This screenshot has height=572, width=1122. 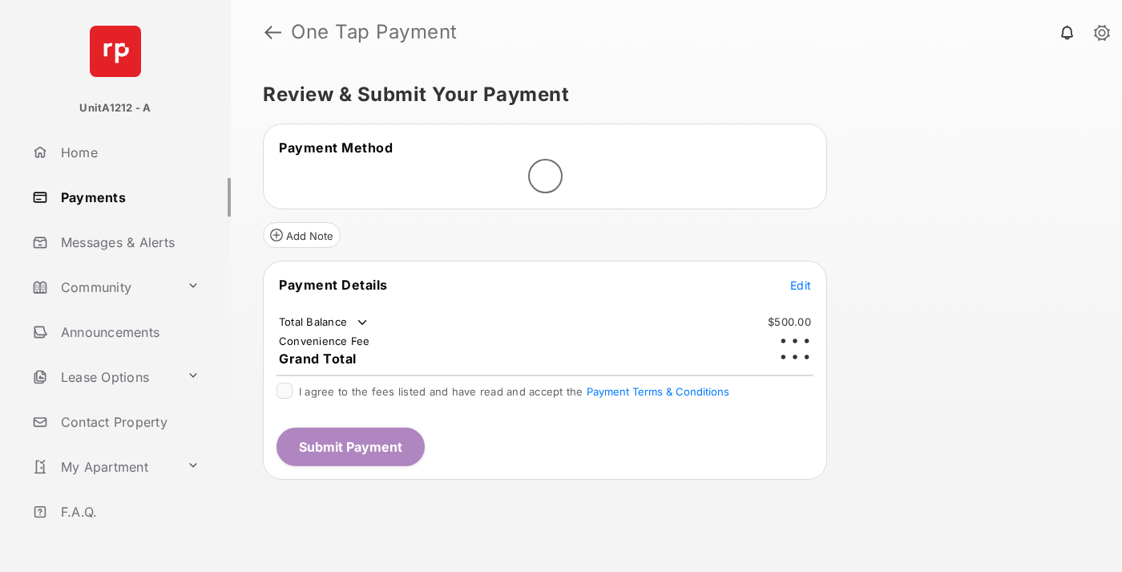 What do you see at coordinates (128, 152) in the screenshot?
I see `a: Home` at bounding box center [128, 152].